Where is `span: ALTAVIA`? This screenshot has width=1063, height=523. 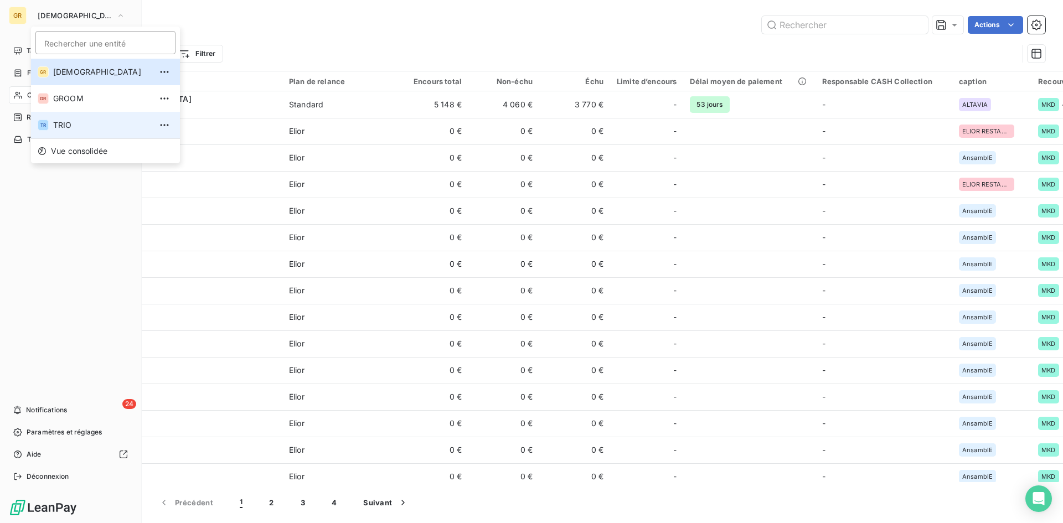 span: ALTAVIA is located at coordinates (975, 105).